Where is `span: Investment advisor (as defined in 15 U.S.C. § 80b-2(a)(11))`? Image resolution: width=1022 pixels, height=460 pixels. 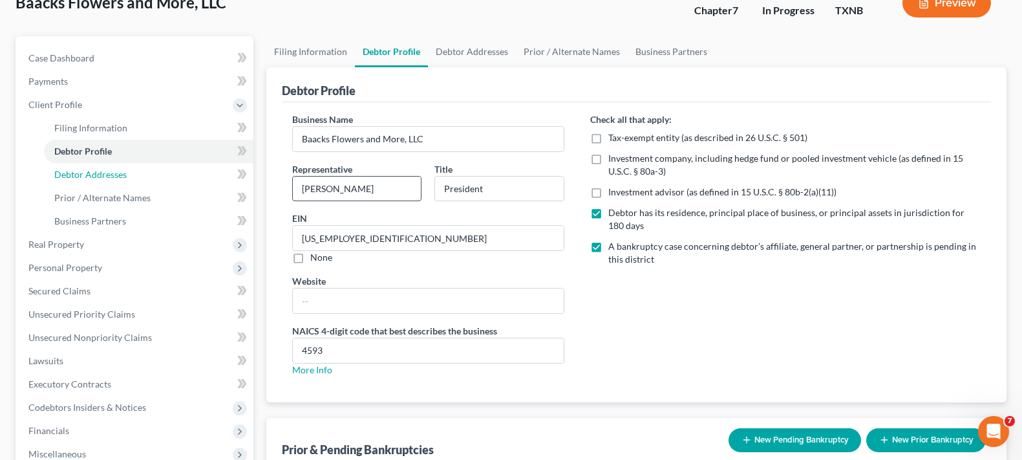
span: Investment advisor (as defined in 15 U.S.C. § 80b-2(a)(11)) is located at coordinates (722, 191).